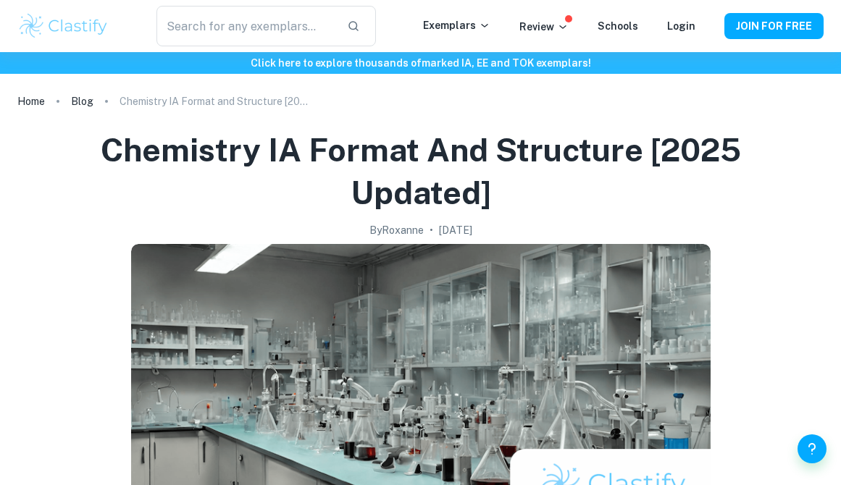 This screenshot has width=841, height=485. Describe the element at coordinates (63, 26) in the screenshot. I see `a: Clastify logo` at that location.